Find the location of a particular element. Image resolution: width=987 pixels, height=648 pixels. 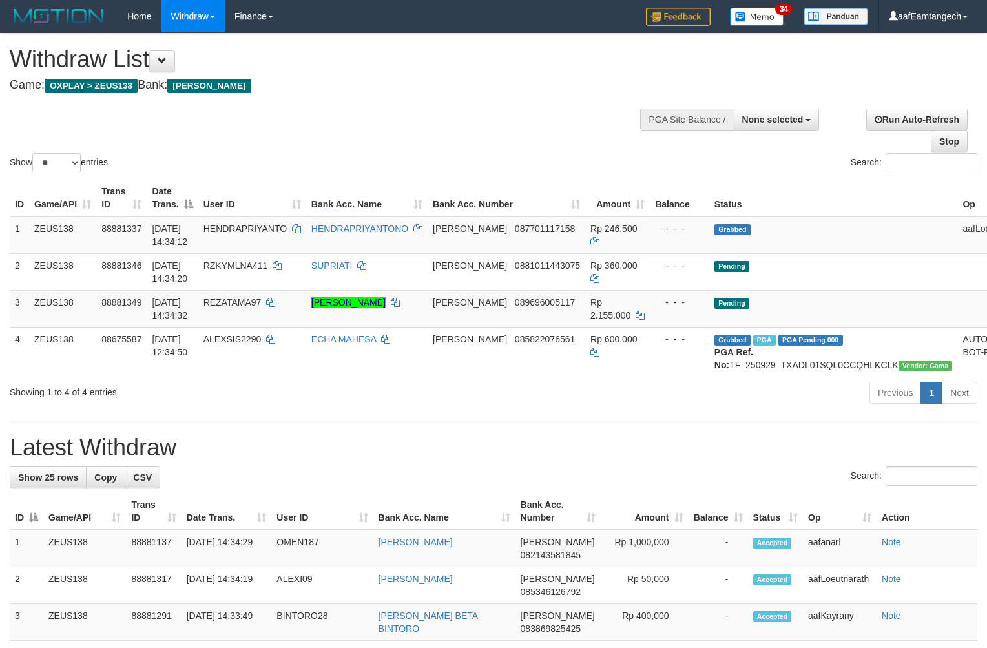

th: Status is located at coordinates (833, 198).